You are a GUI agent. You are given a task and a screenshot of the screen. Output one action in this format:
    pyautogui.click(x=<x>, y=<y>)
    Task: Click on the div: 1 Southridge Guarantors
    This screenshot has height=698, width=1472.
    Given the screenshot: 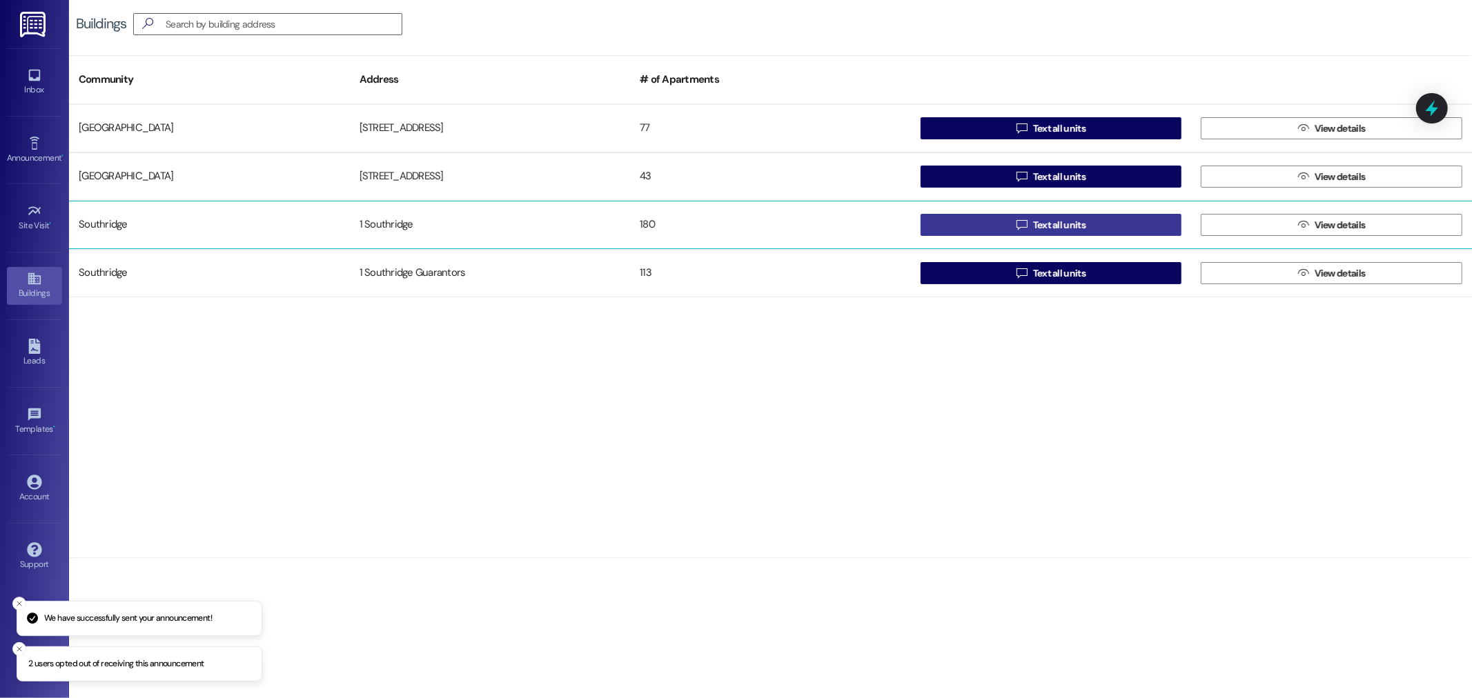 What is the action you would take?
    pyautogui.click(x=490, y=273)
    